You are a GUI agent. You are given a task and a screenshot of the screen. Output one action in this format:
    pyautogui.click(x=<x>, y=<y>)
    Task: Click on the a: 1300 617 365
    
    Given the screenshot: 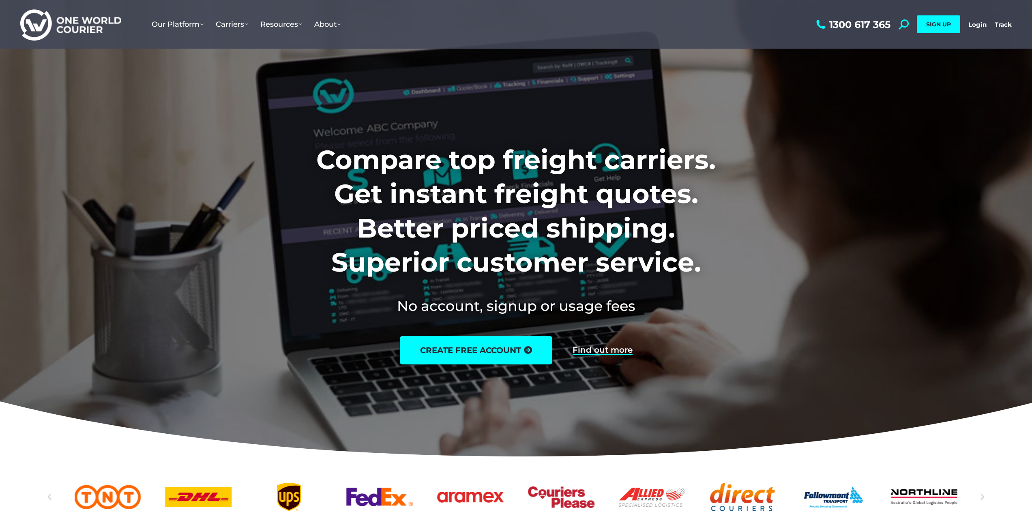 What is the action you would take?
    pyautogui.click(x=852, y=24)
    